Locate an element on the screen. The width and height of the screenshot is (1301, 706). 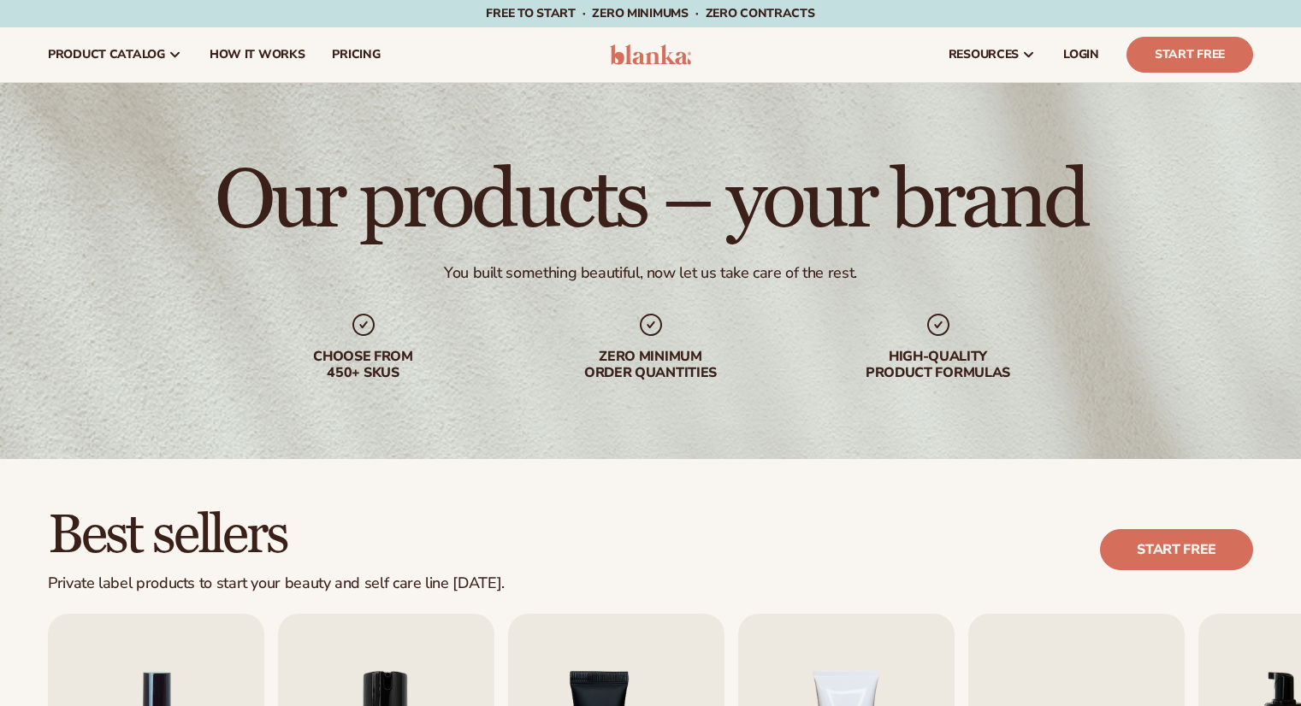
span: Free to start · ZERO minimums · ZERO contracts is located at coordinates (650, 13).